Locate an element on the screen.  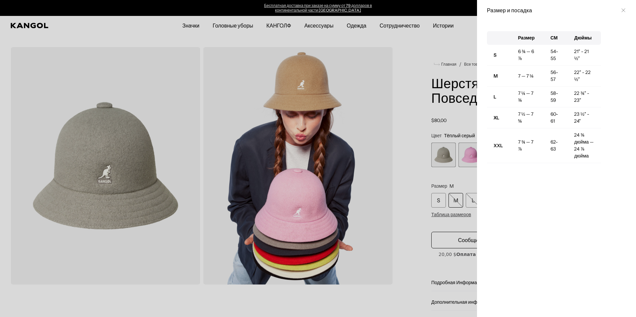
td: 62-63 is located at coordinates (556, 146).